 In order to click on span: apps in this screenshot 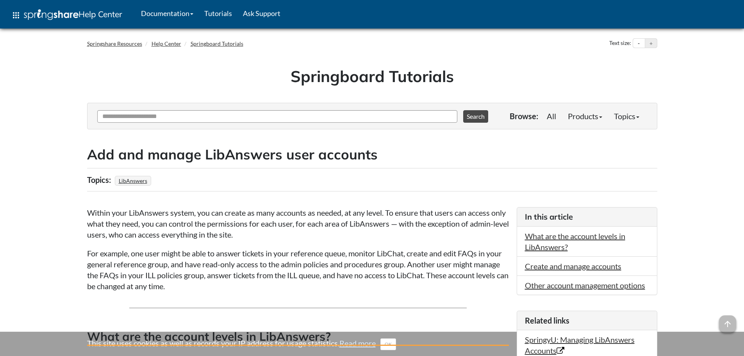, I will do `click(16, 15)`.